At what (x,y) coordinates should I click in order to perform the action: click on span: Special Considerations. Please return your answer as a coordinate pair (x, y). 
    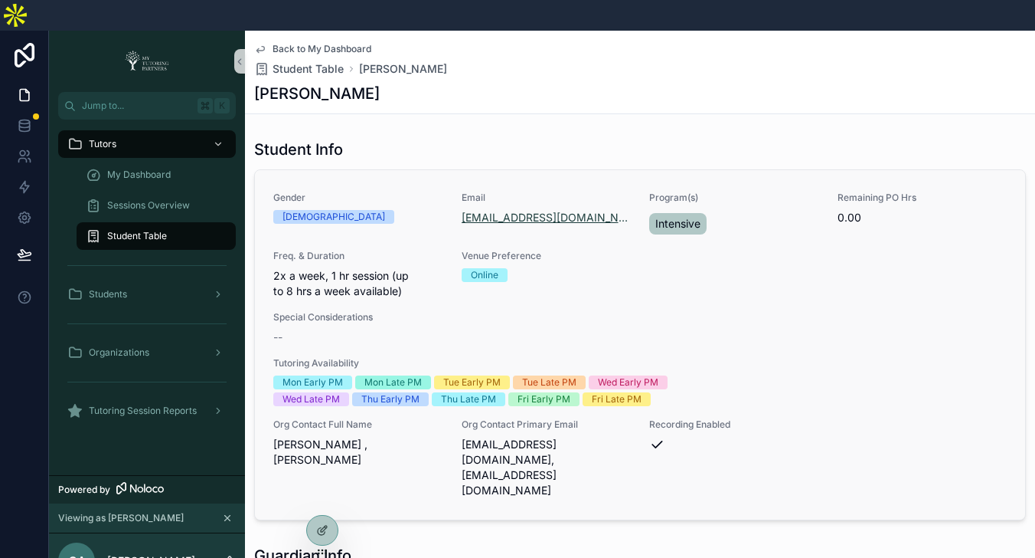
    Looking at the image, I should click on (640, 317).